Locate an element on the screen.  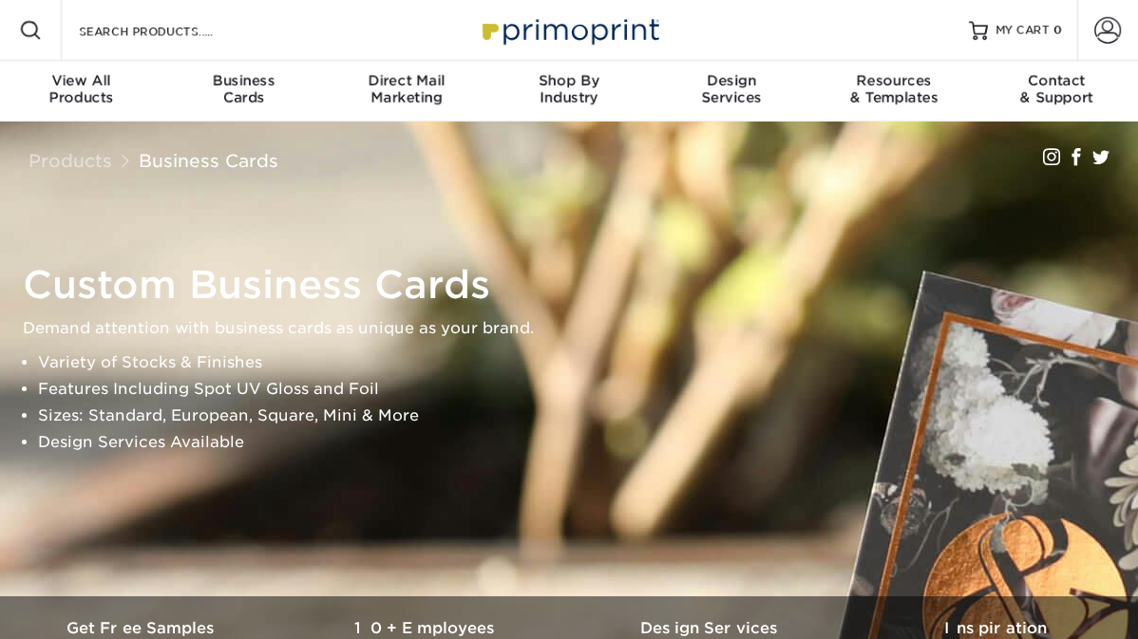
a: BusinessCards is located at coordinates (243, 91).